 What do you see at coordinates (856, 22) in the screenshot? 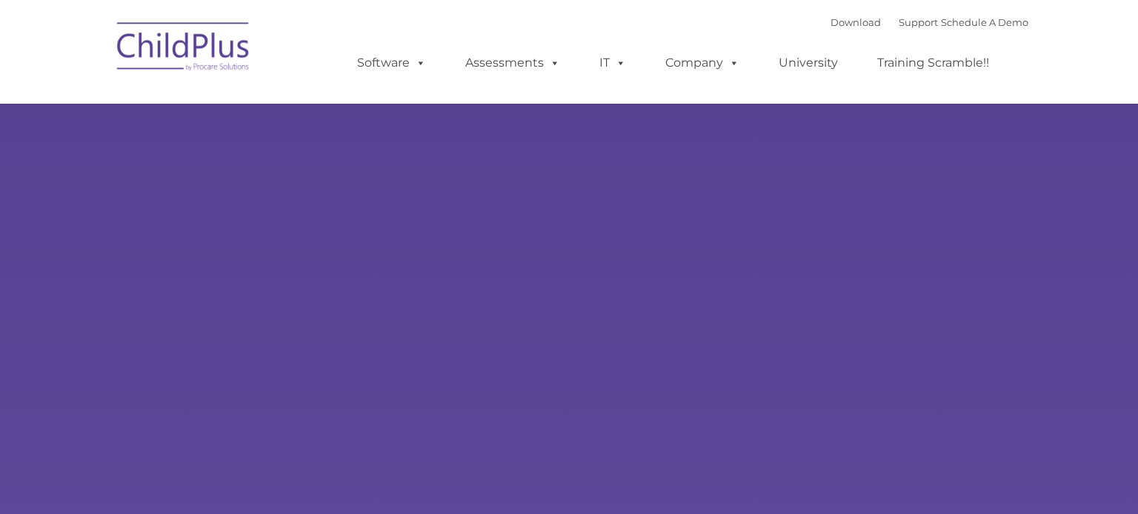
I see `a: Download` at bounding box center [856, 22].